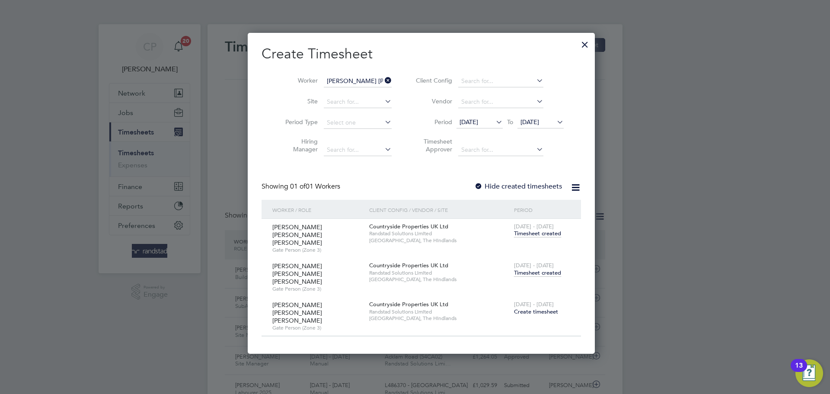 The image size is (830, 394). I want to click on label: Hide created timesheets, so click(518, 186).